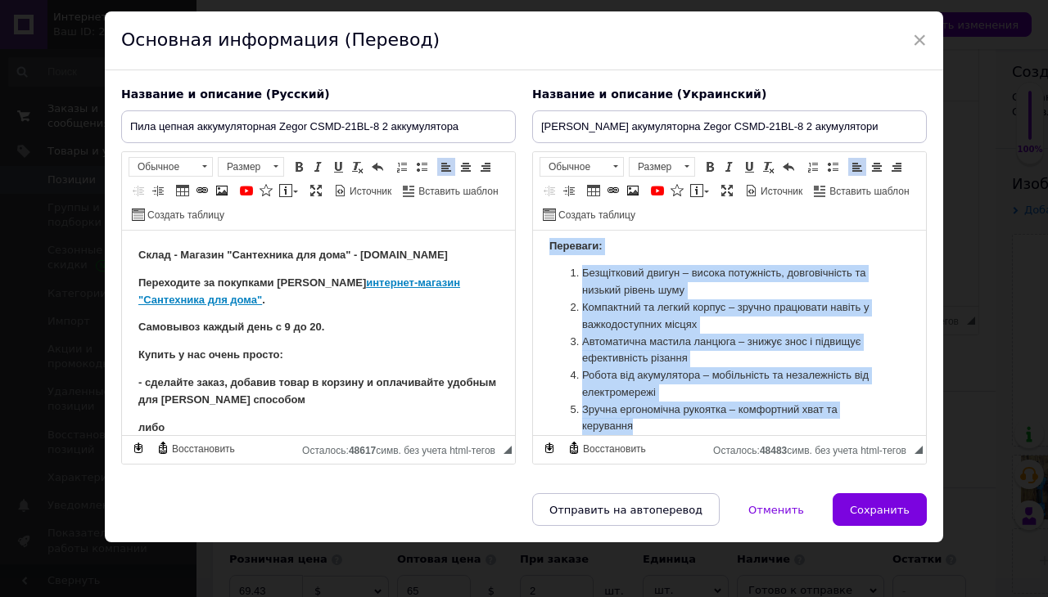 The image size is (1048, 597). Describe the element at coordinates (867, 192) in the screenshot. I see `span: Вставить шаблон` at that location.